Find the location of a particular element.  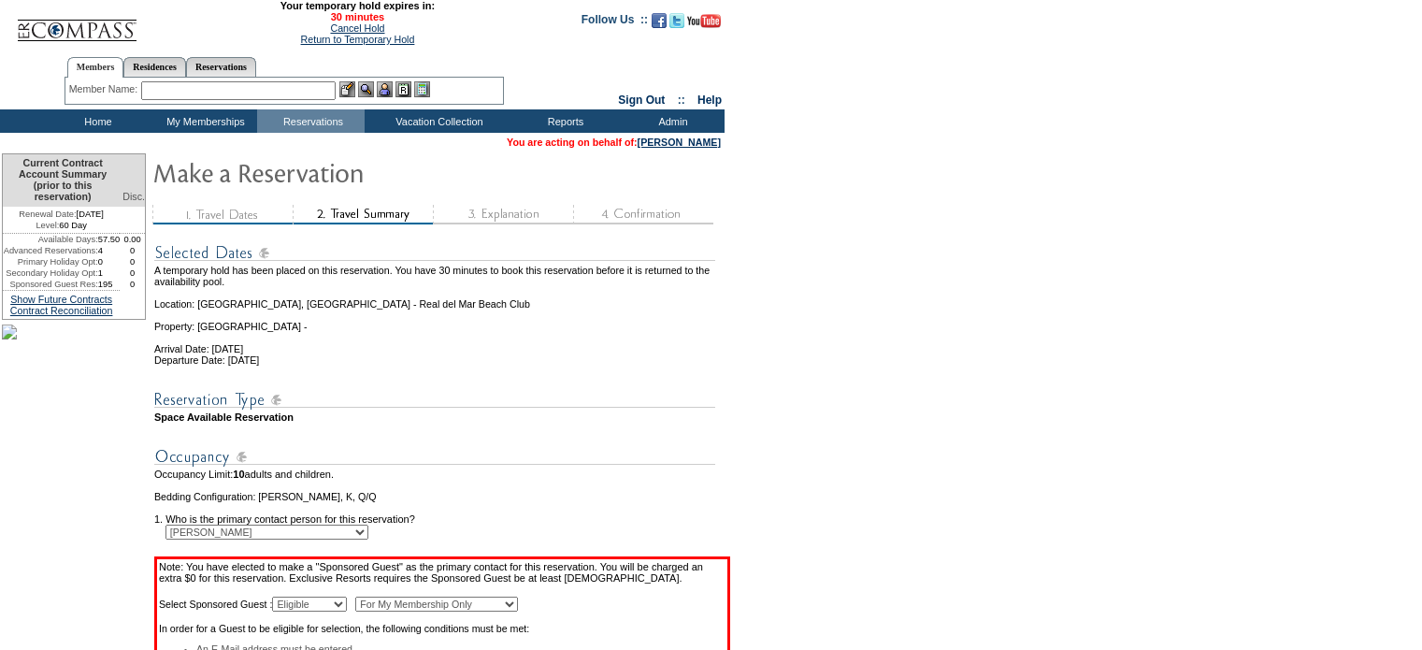

a: Members is located at coordinates (95, 67).